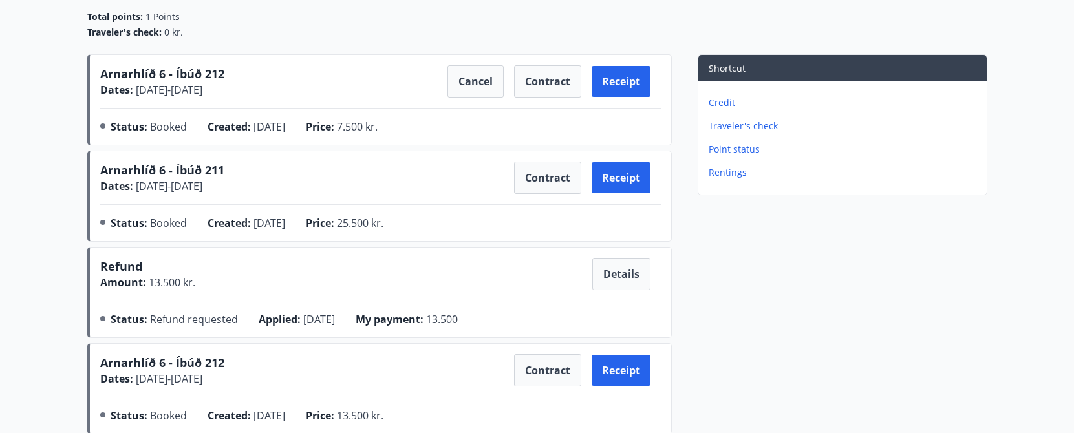 This screenshot has width=1074, height=433. What do you see at coordinates (441, 319) in the screenshot?
I see `span: 13.500` at bounding box center [441, 319].